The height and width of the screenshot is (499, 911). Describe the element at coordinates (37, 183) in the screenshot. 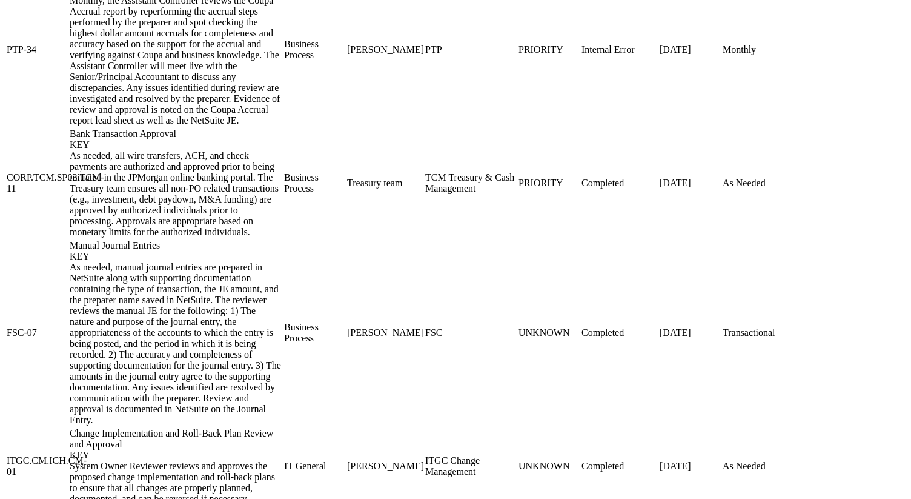

I see `div: CORP.TCM.SP03.TCM-11` at that location.